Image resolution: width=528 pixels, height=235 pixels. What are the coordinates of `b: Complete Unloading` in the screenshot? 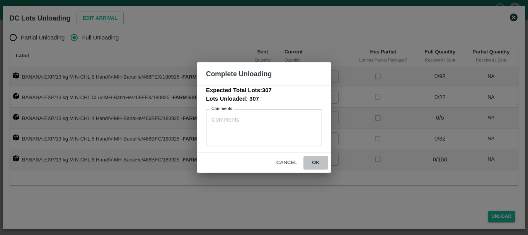 It's located at (239, 74).